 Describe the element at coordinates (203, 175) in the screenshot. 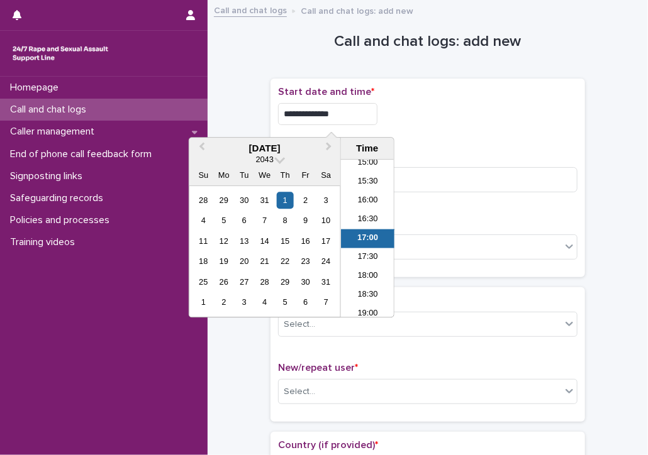

I see `div: Su` at that location.